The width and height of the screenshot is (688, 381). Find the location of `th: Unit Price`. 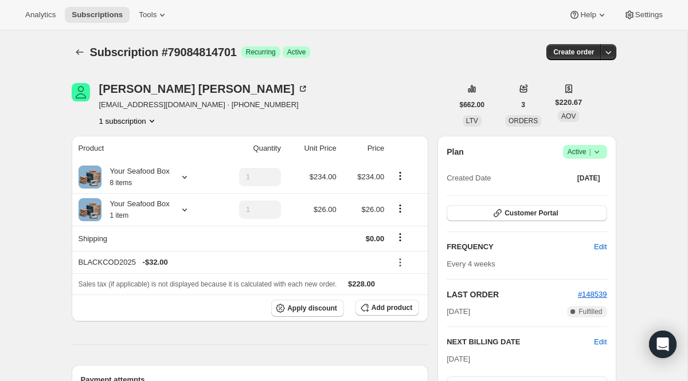

th: Unit Price is located at coordinates (312, 149).